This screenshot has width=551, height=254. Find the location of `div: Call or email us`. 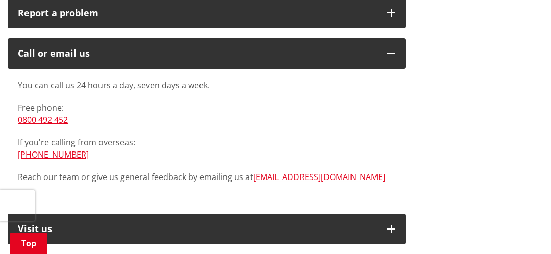

div: Call or email us is located at coordinates (198, 54).